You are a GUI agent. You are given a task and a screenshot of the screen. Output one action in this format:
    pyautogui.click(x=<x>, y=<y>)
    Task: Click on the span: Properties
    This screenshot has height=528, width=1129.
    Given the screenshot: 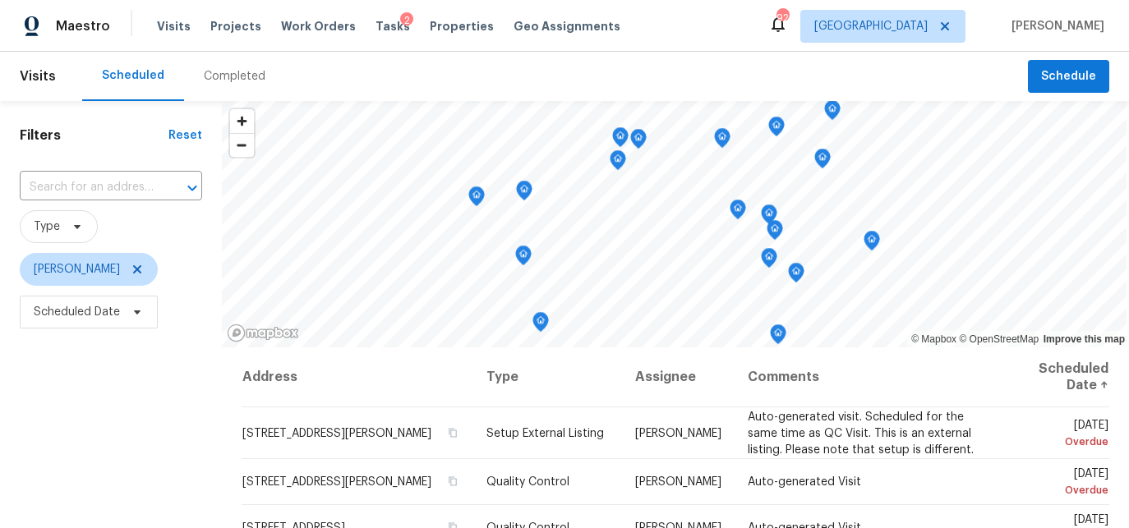 What is the action you would take?
    pyautogui.click(x=462, y=26)
    